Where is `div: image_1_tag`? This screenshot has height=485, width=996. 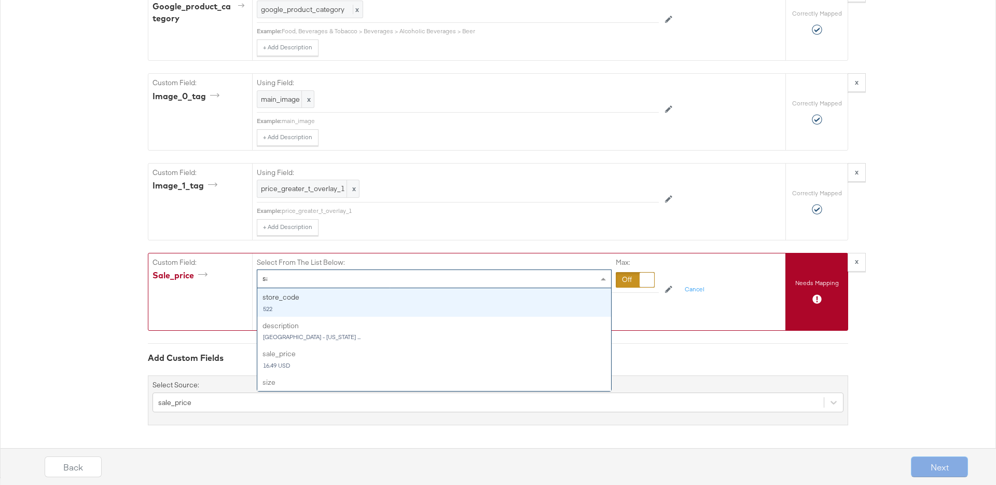
div: image_1_tag is located at coordinates (187, 185).